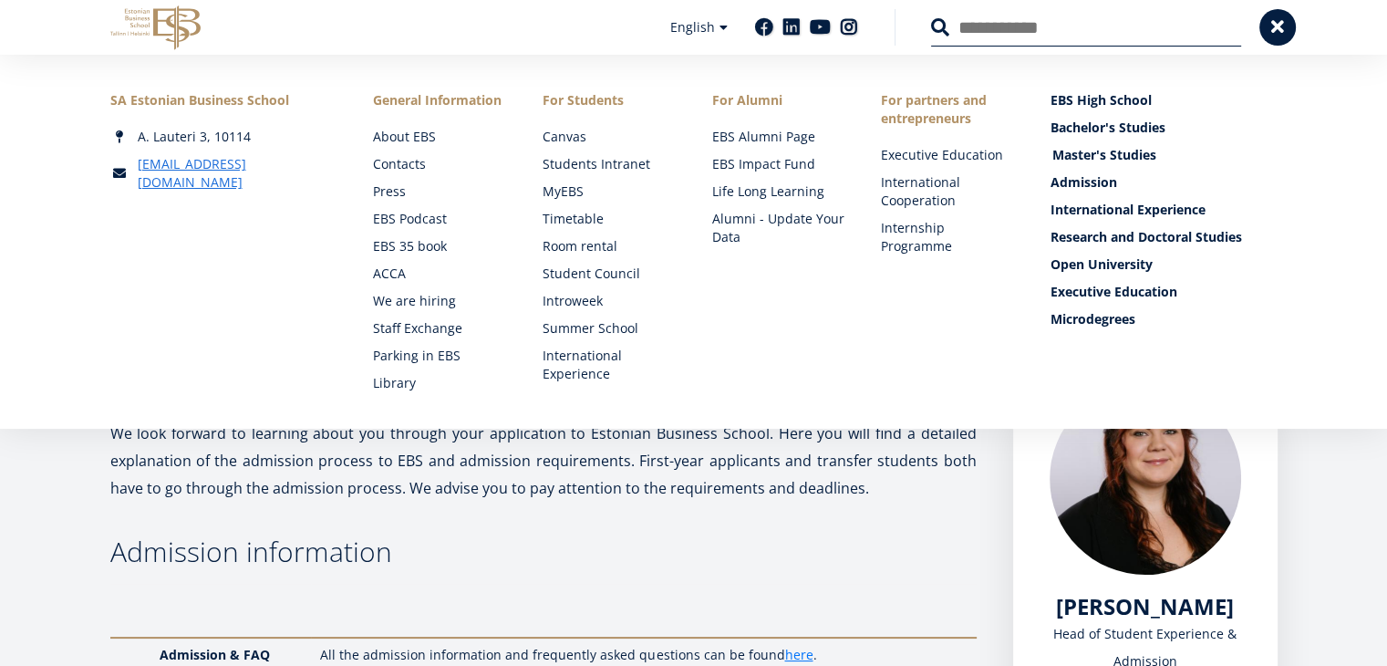 The width and height of the screenshot is (1387, 666). Describe the element at coordinates (609, 191) in the screenshot. I see `a: MyEBS` at that location.